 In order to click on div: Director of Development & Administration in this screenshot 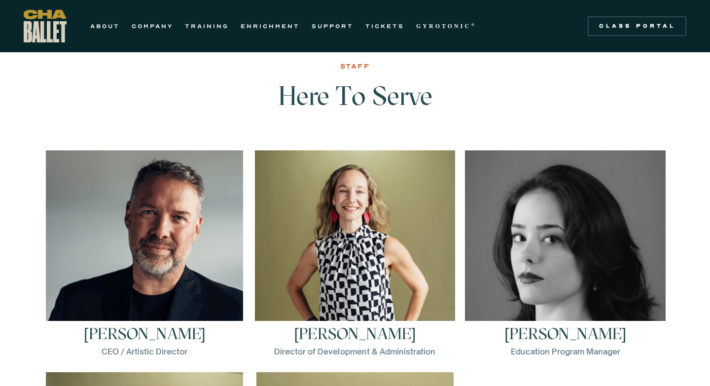, I will do `click(355, 352)`.